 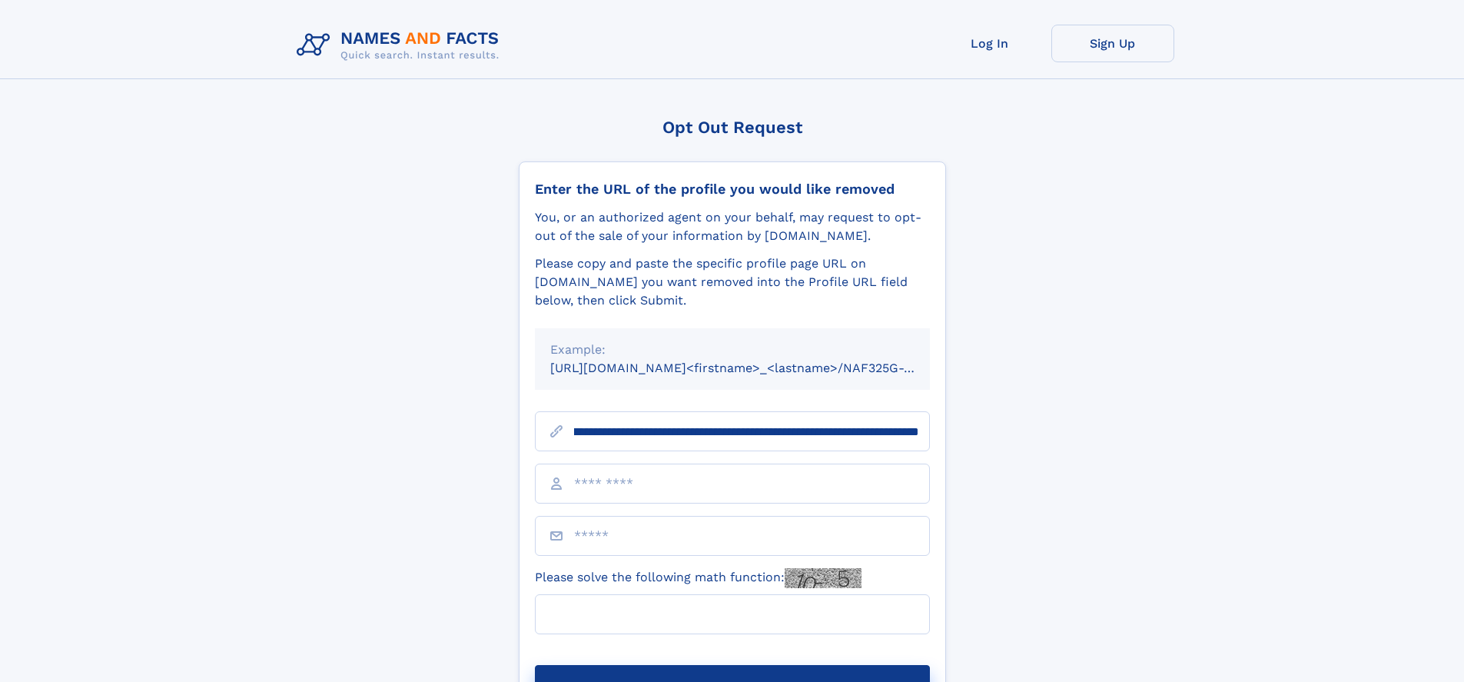 I want to click on img: Logo Names and Facts, so click(x=401, y=45).